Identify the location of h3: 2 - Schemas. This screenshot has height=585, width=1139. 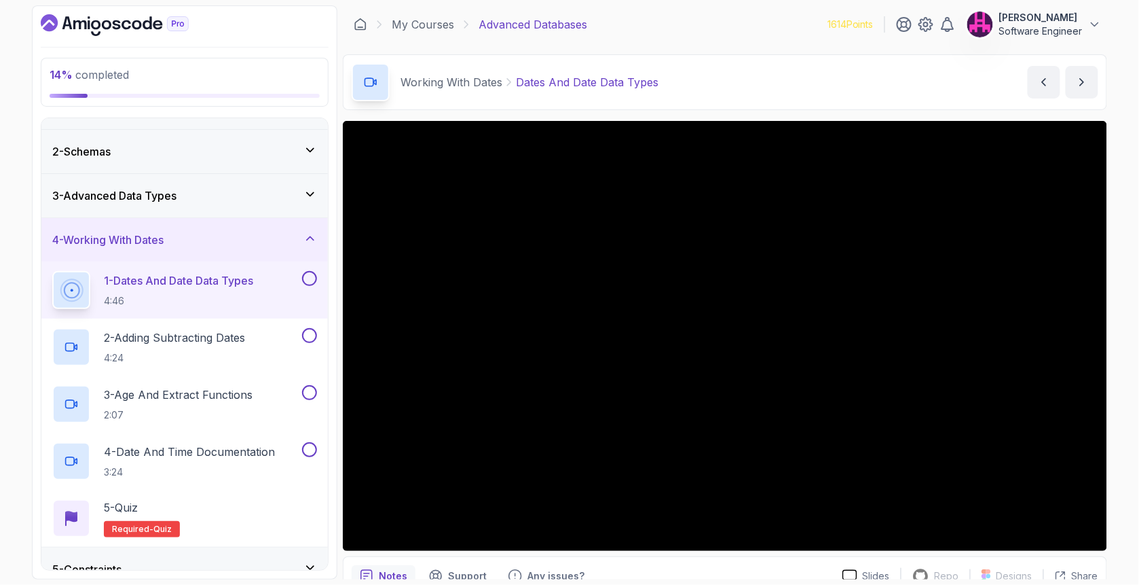
(81, 151).